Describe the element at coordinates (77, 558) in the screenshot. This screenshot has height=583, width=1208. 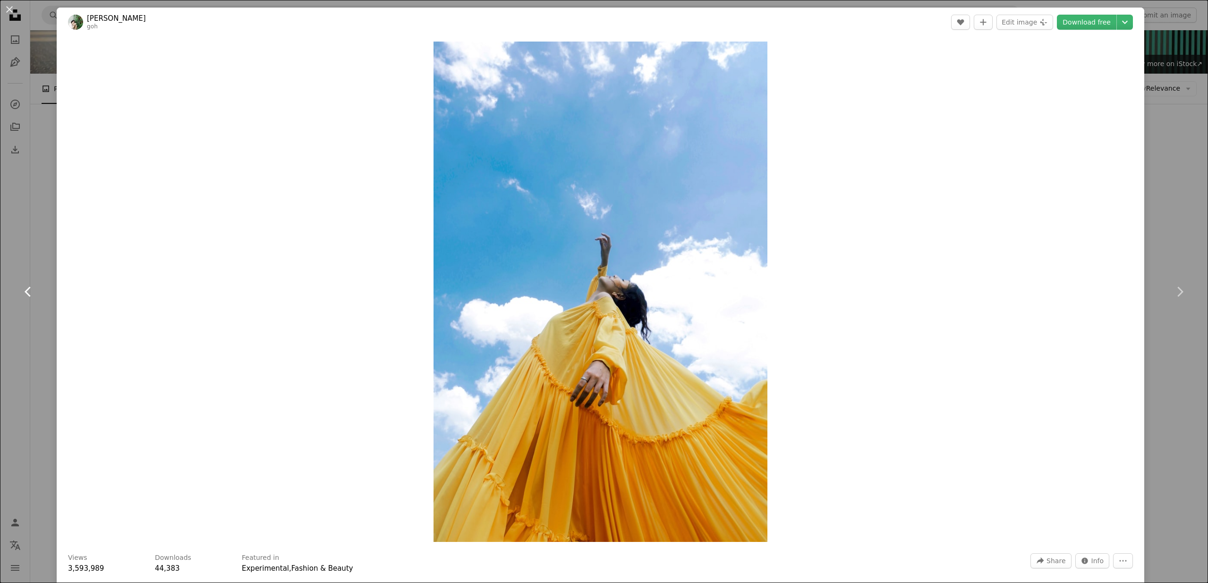
I see `h3: Views` at that location.